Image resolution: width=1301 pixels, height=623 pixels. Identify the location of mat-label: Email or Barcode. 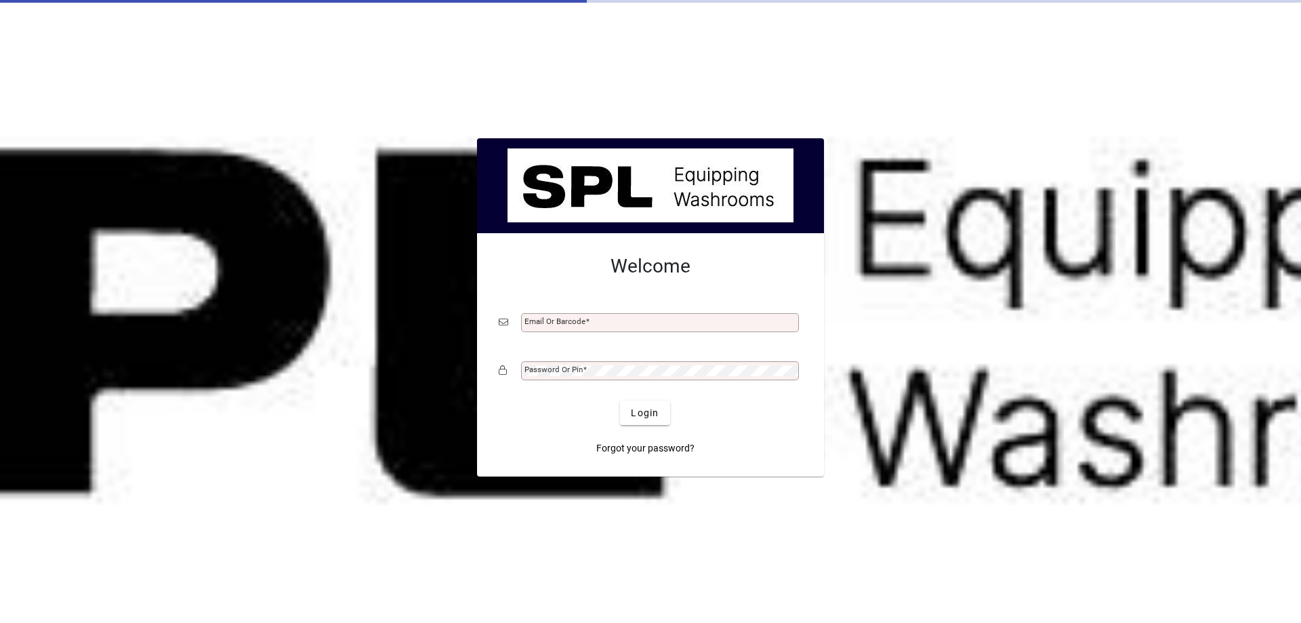
(555, 321).